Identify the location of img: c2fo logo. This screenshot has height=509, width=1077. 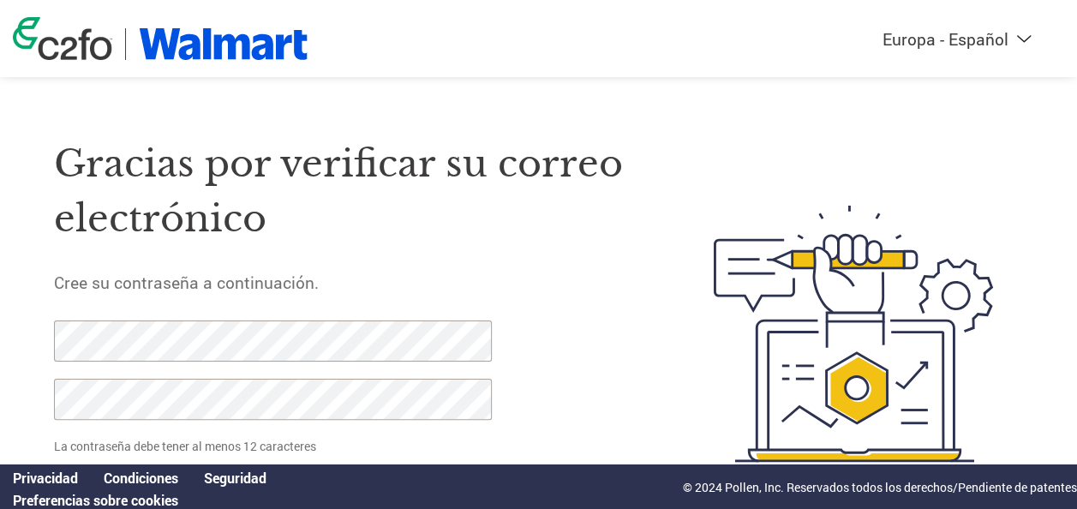
(63, 39).